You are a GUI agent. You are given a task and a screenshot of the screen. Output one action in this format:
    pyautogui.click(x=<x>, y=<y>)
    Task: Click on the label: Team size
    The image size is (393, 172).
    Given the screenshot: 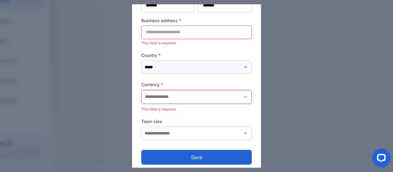 What is the action you would take?
    pyautogui.click(x=196, y=121)
    